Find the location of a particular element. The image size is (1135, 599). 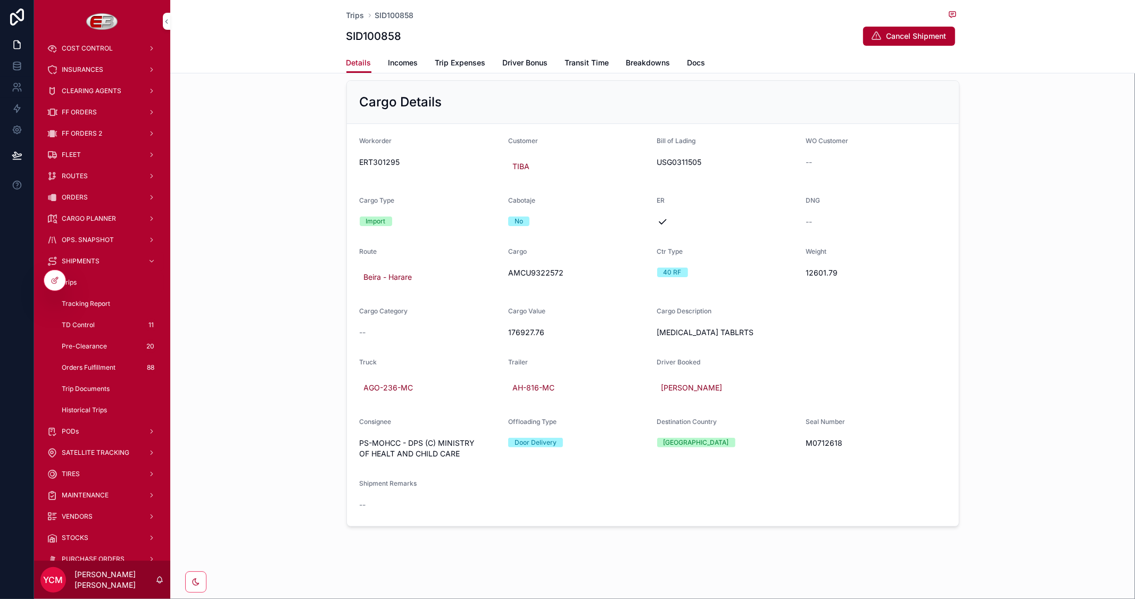

span: SHIPMENTS is located at coordinates (80, 261).